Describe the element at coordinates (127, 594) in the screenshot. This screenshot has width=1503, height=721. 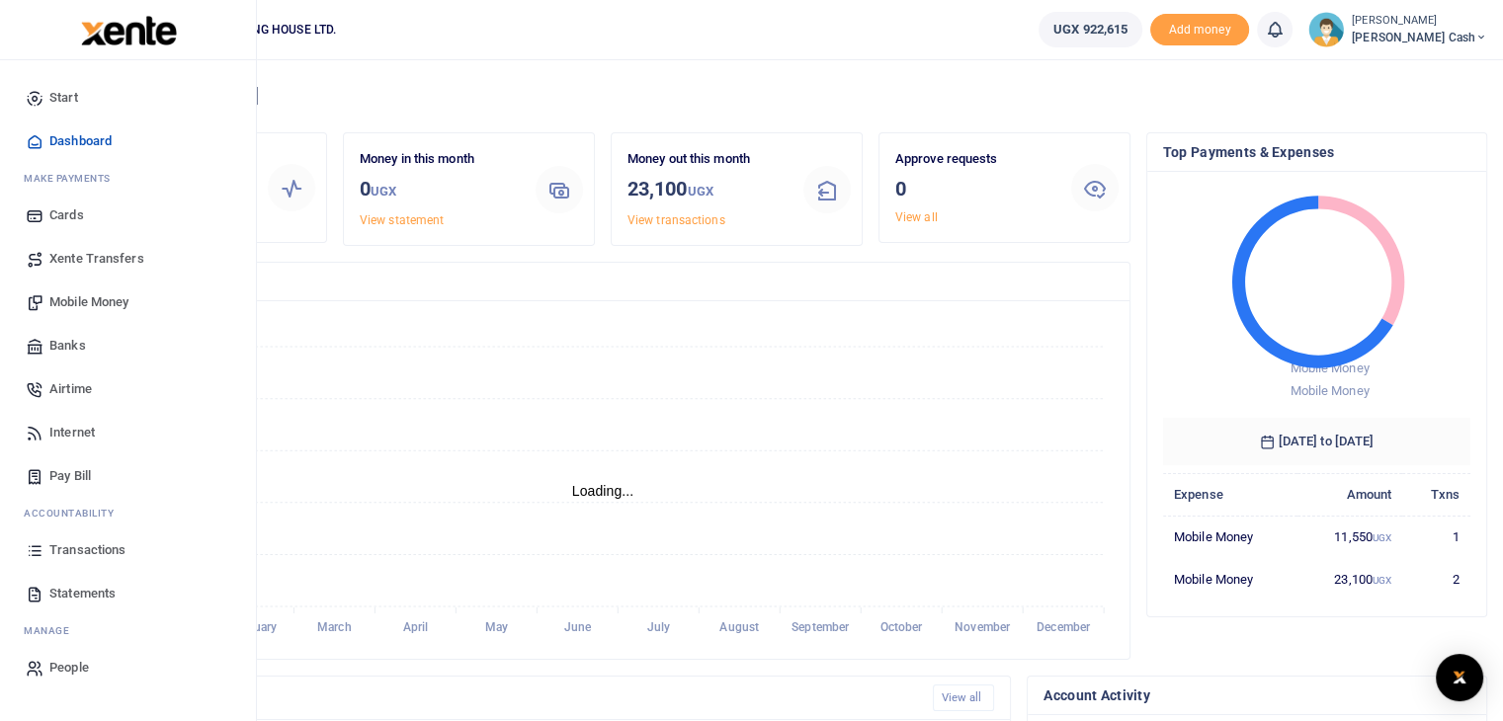
I see `a: Statements` at that location.